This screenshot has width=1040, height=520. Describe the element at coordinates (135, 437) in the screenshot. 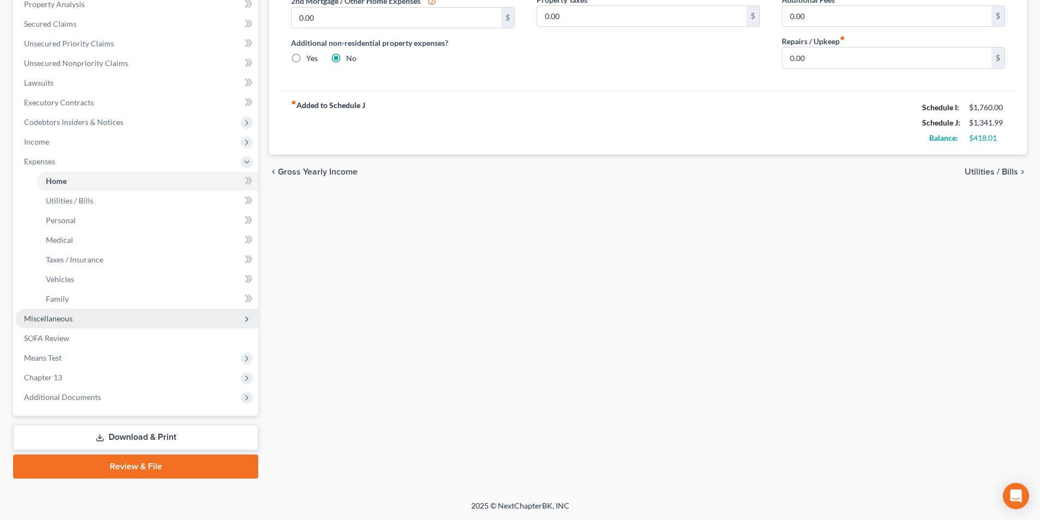

I see `a: Download & Print` at that location.